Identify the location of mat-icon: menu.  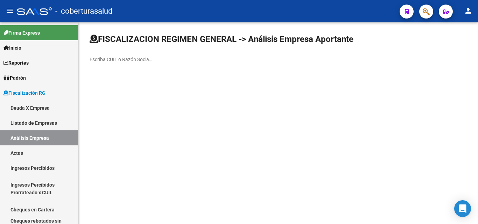
(10, 11).